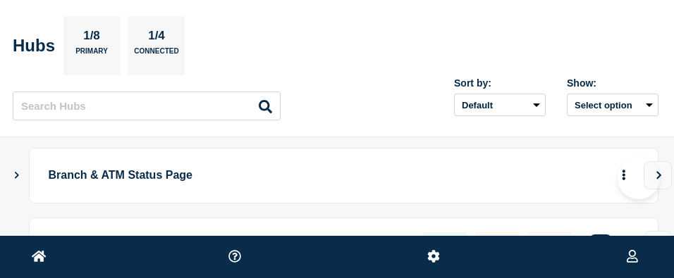 Image resolution: width=674 pixels, height=278 pixels. I want to click on p: 1/8, so click(92, 38).